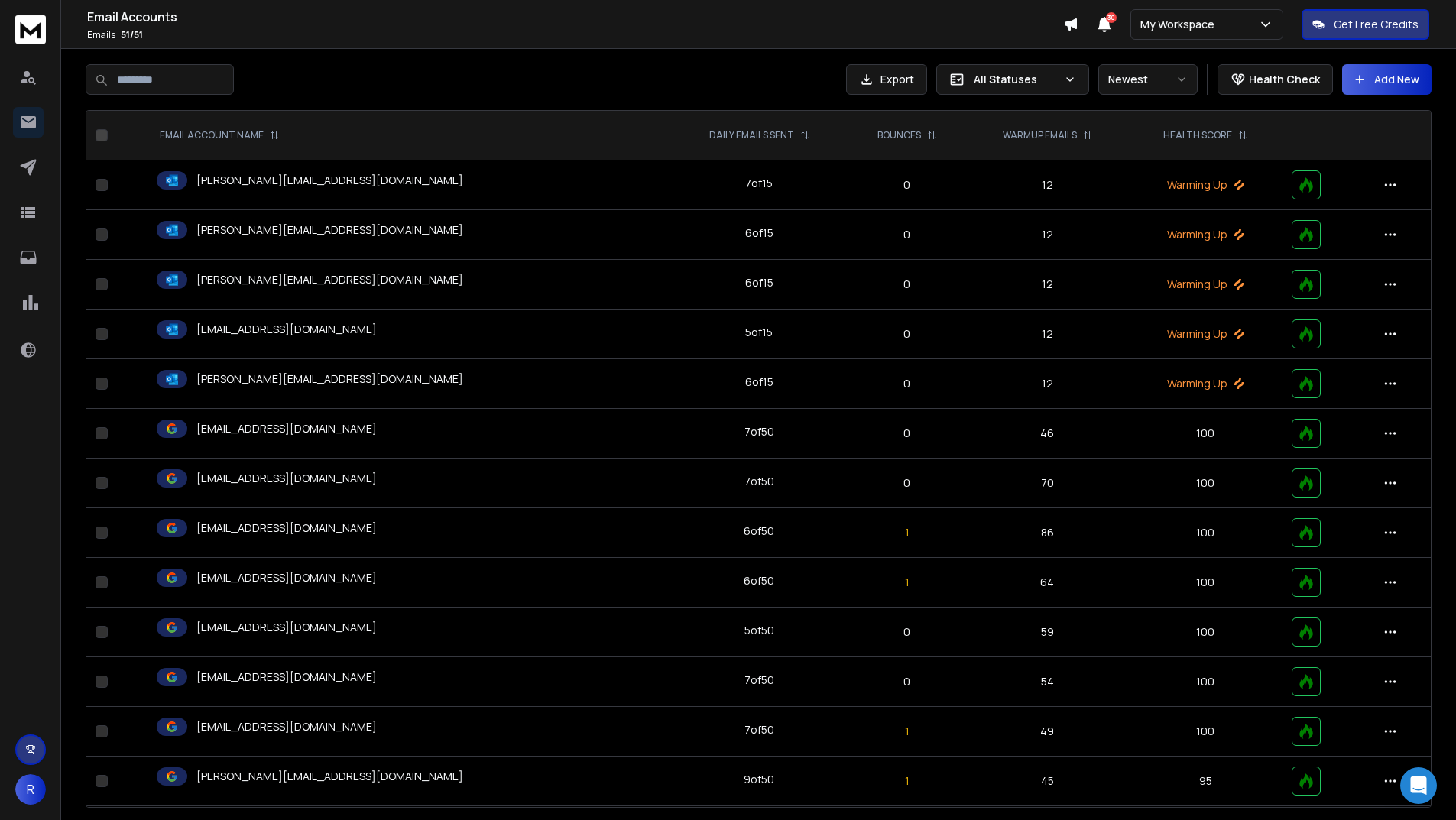 The width and height of the screenshot is (1456, 820). What do you see at coordinates (1206, 781) in the screenshot?
I see `td: 95` at bounding box center [1206, 781].